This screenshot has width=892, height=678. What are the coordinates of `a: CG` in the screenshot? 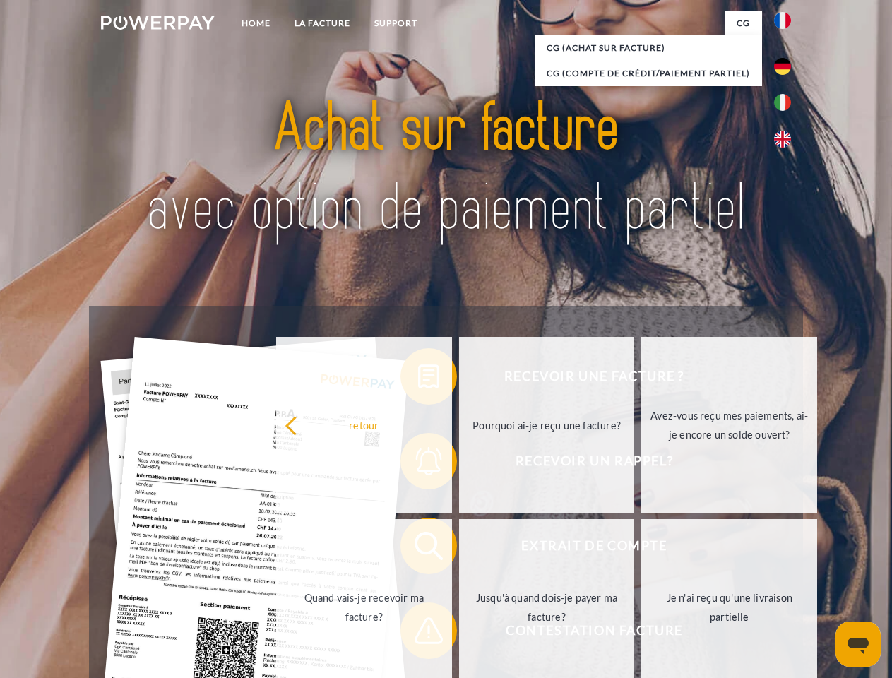 It's located at (743, 23).